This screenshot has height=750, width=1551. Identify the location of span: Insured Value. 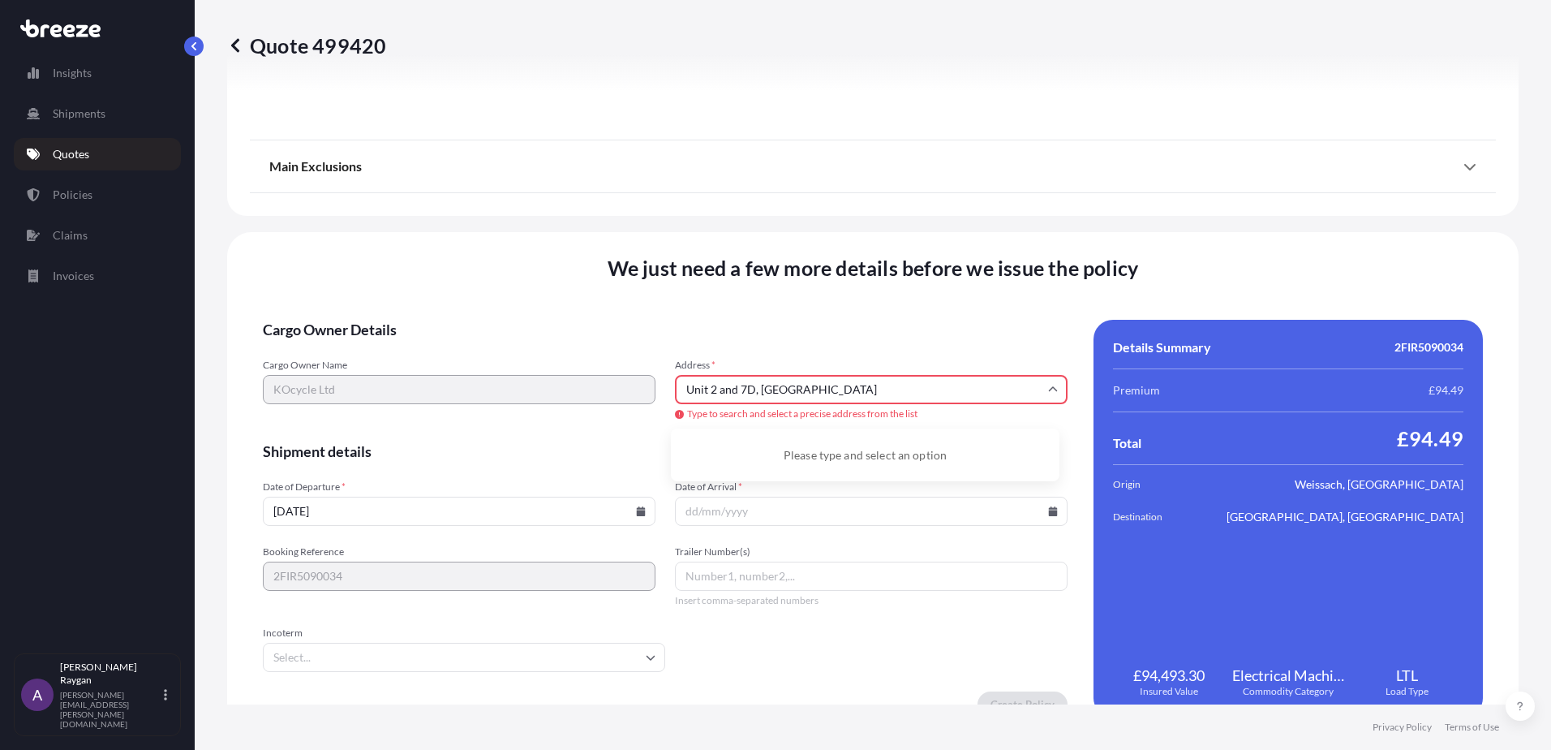
(1169, 691).